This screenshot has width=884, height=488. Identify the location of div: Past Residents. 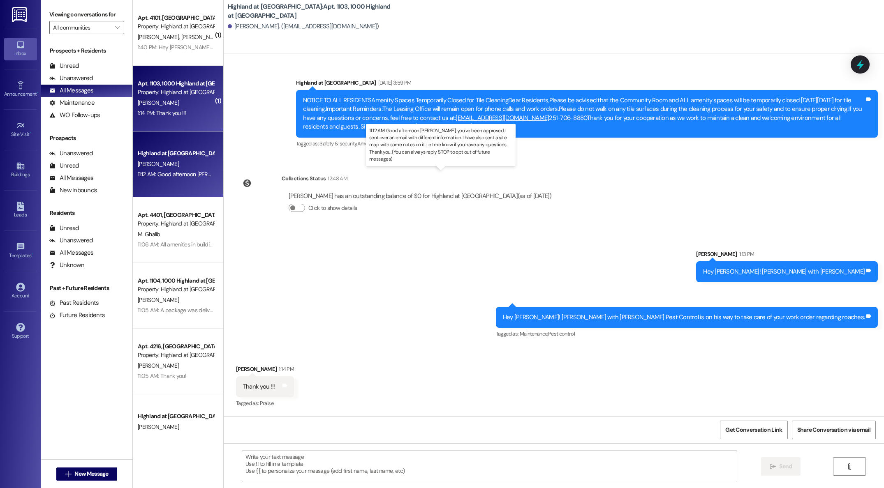
(74, 303).